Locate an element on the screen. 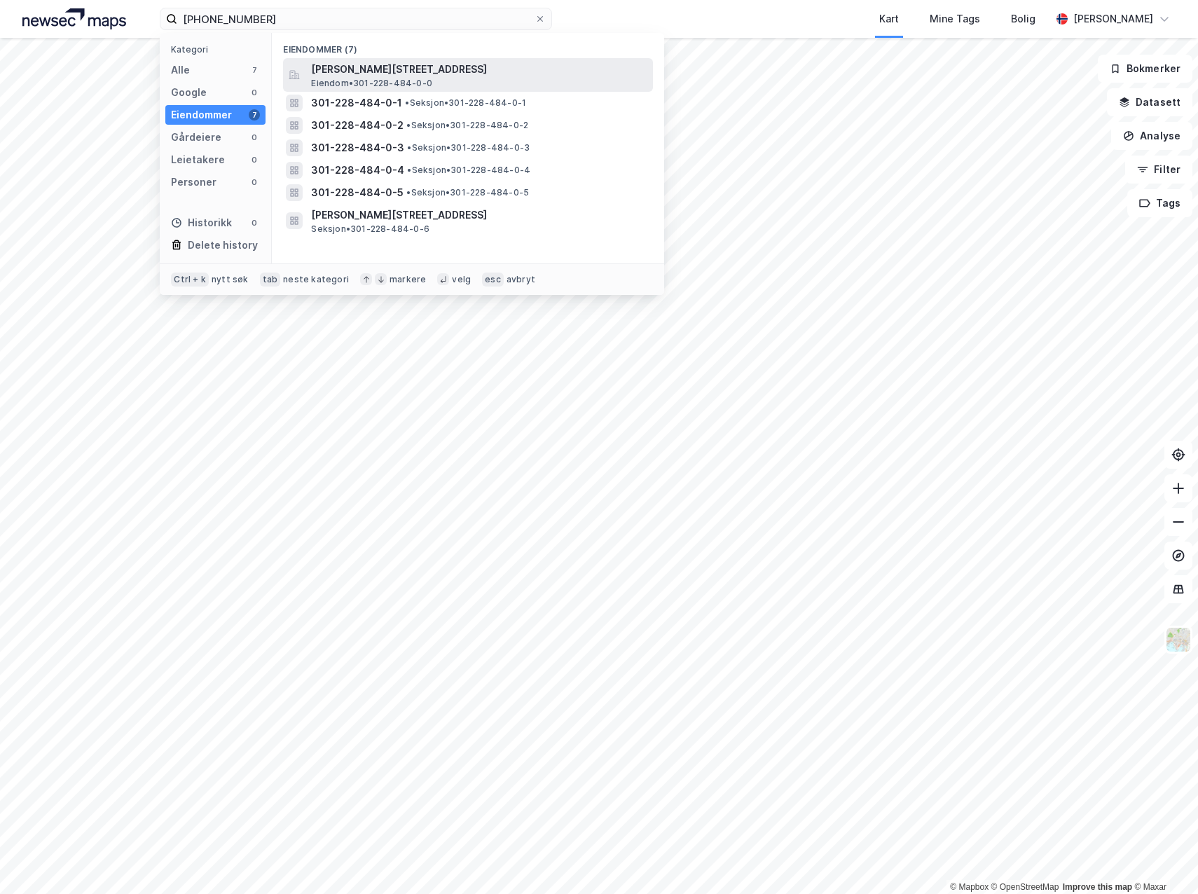 The image size is (1198, 894). div: esc is located at coordinates (492, 280).